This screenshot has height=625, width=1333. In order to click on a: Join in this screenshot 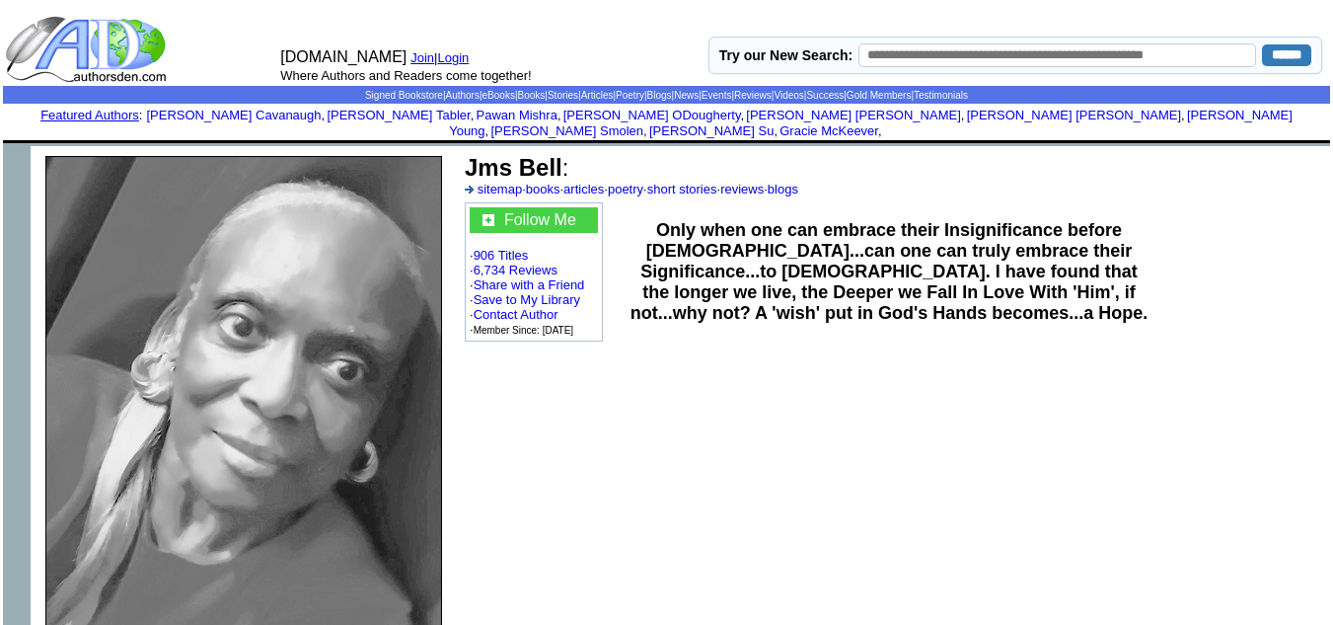, I will do `click(422, 57)`.